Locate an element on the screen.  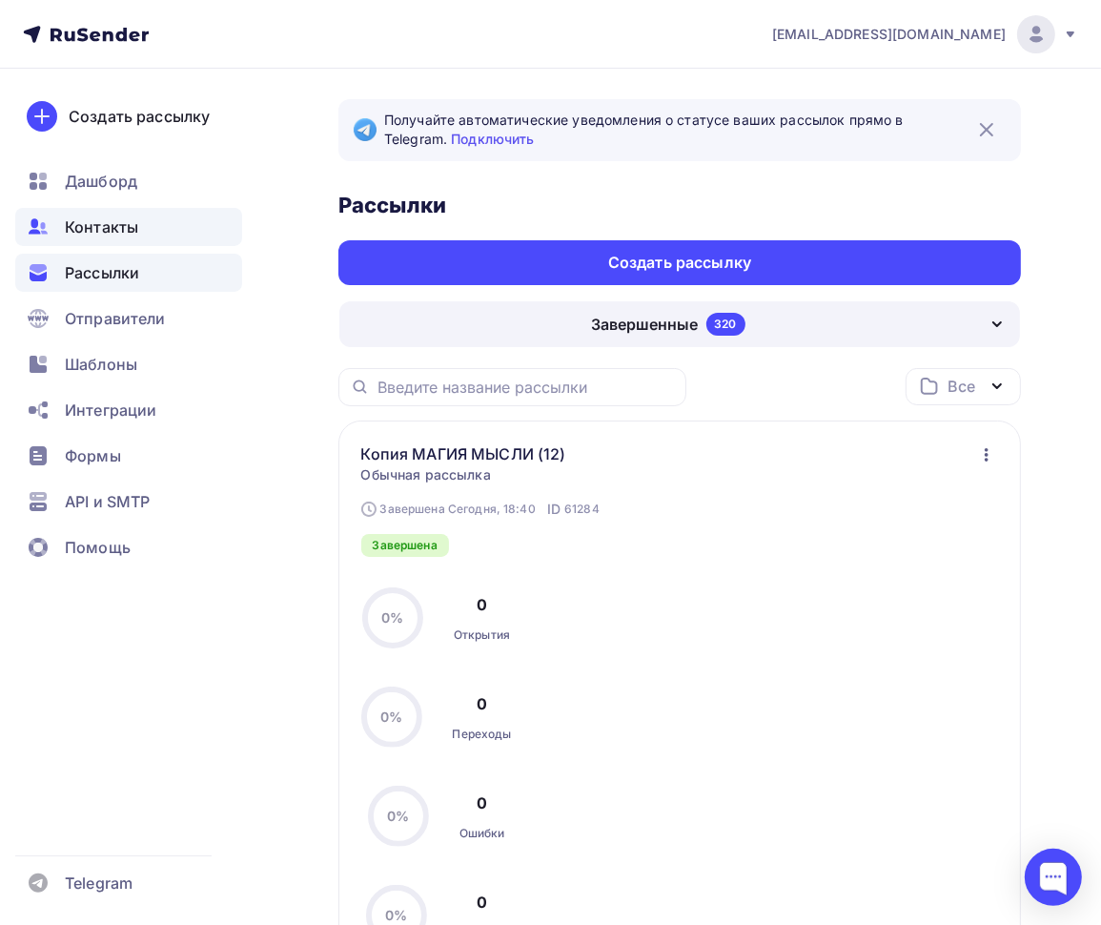
div: Переходы is located at coordinates (482, 734).